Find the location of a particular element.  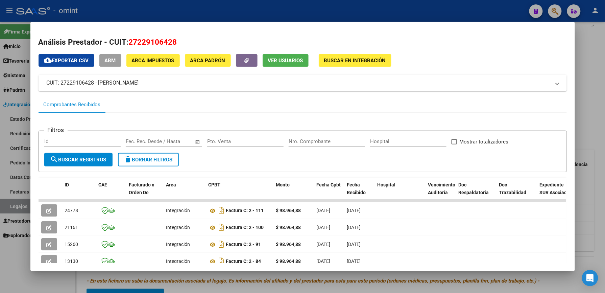

datatable-header-cell: ID is located at coordinates (79, 192).